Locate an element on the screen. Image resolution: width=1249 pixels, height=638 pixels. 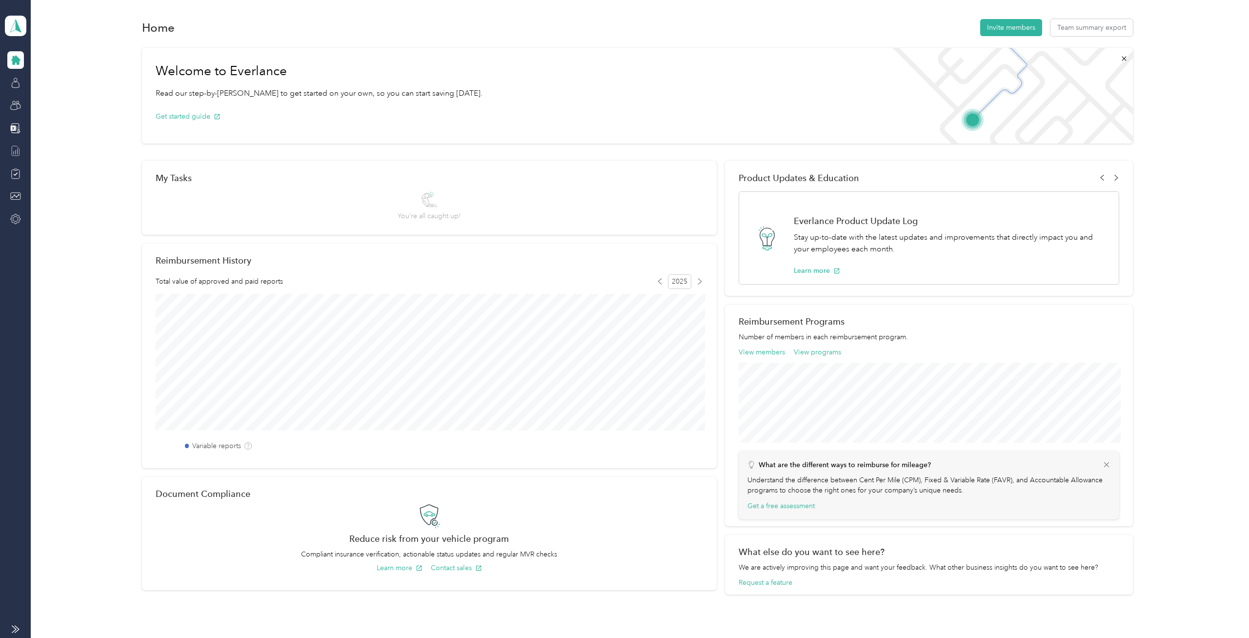
button: Get started guide is located at coordinates (188, 116).